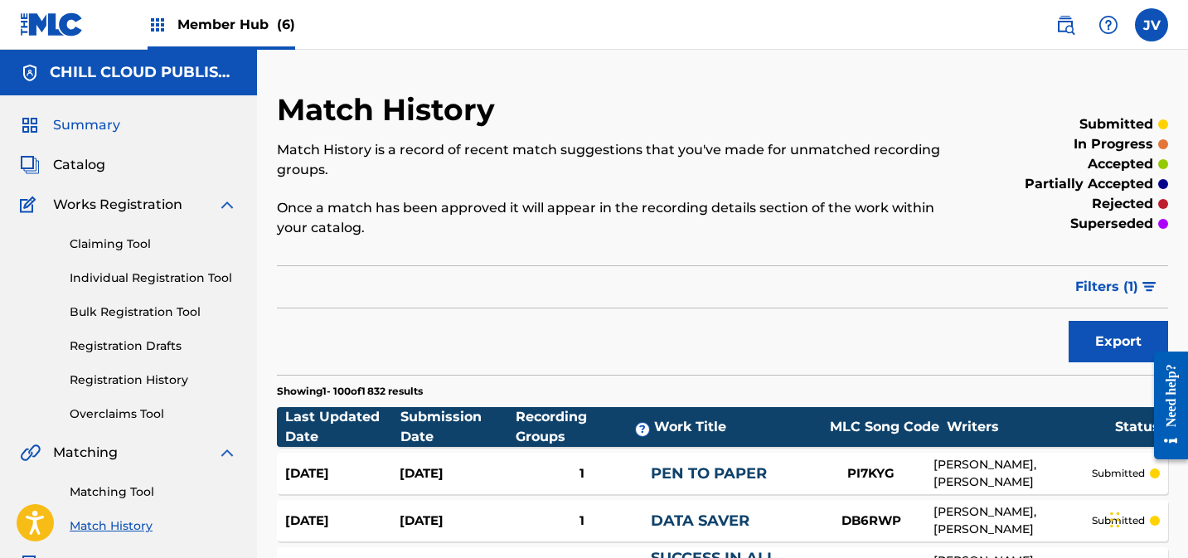 The width and height of the screenshot is (1188, 558). Describe the element at coordinates (700, 521) in the screenshot. I see `a: DATA SAVER` at that location.